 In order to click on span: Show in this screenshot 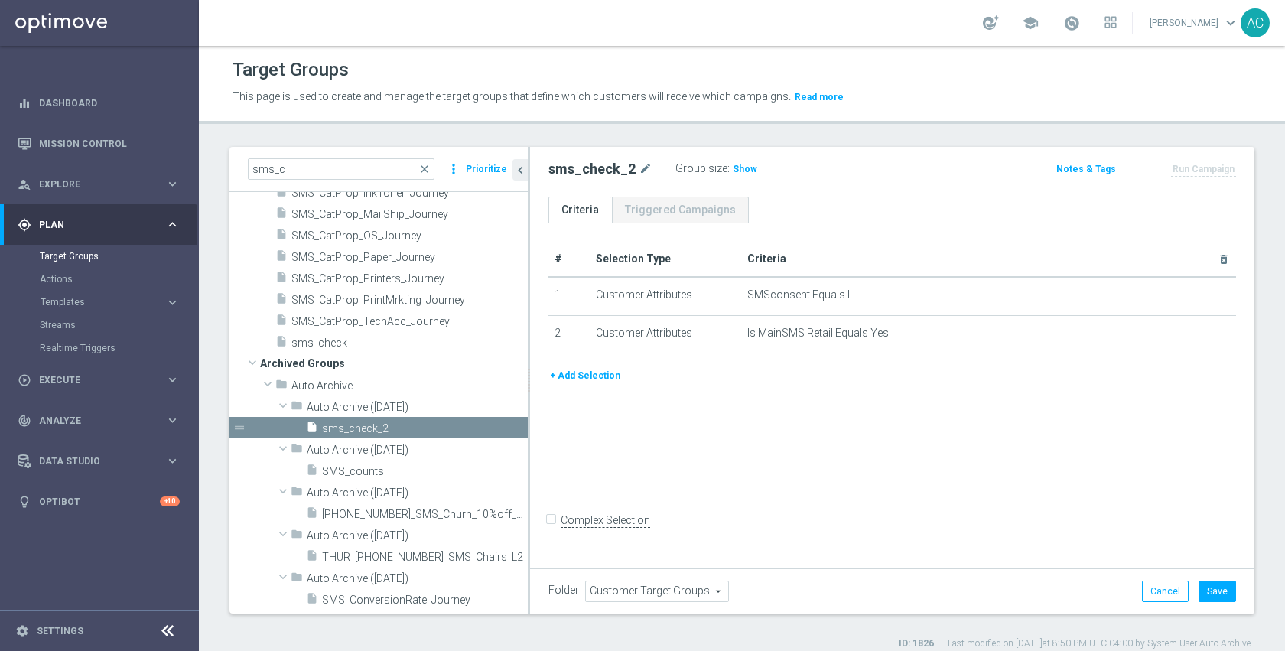, I will do `click(745, 169)`.